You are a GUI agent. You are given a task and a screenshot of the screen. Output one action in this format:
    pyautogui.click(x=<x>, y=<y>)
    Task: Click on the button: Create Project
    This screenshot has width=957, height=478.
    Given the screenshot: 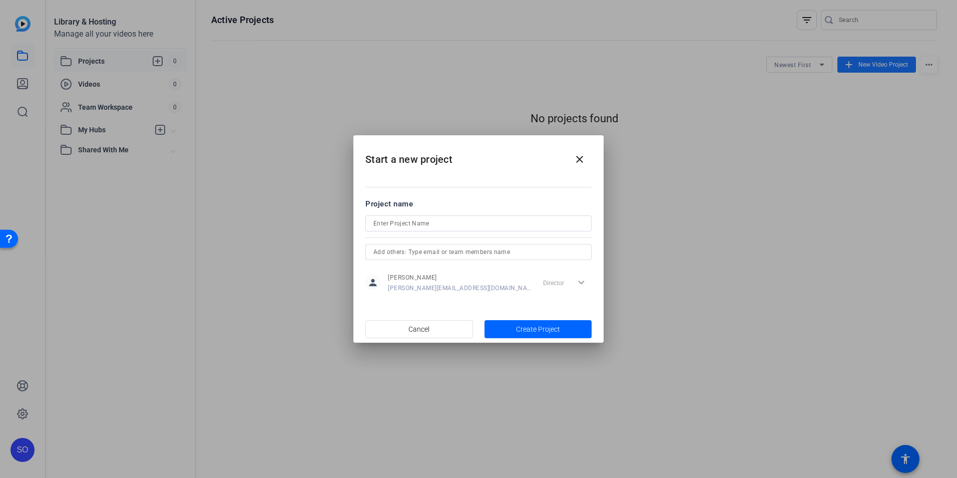 What is the action you would take?
    pyautogui.click(x=538, y=329)
    